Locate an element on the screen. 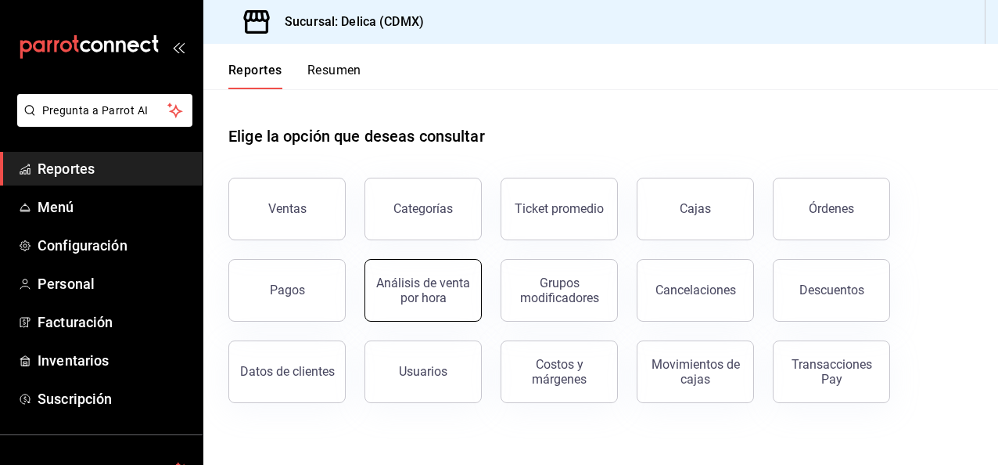  button: Grupos modificadores is located at coordinates (559, 290).